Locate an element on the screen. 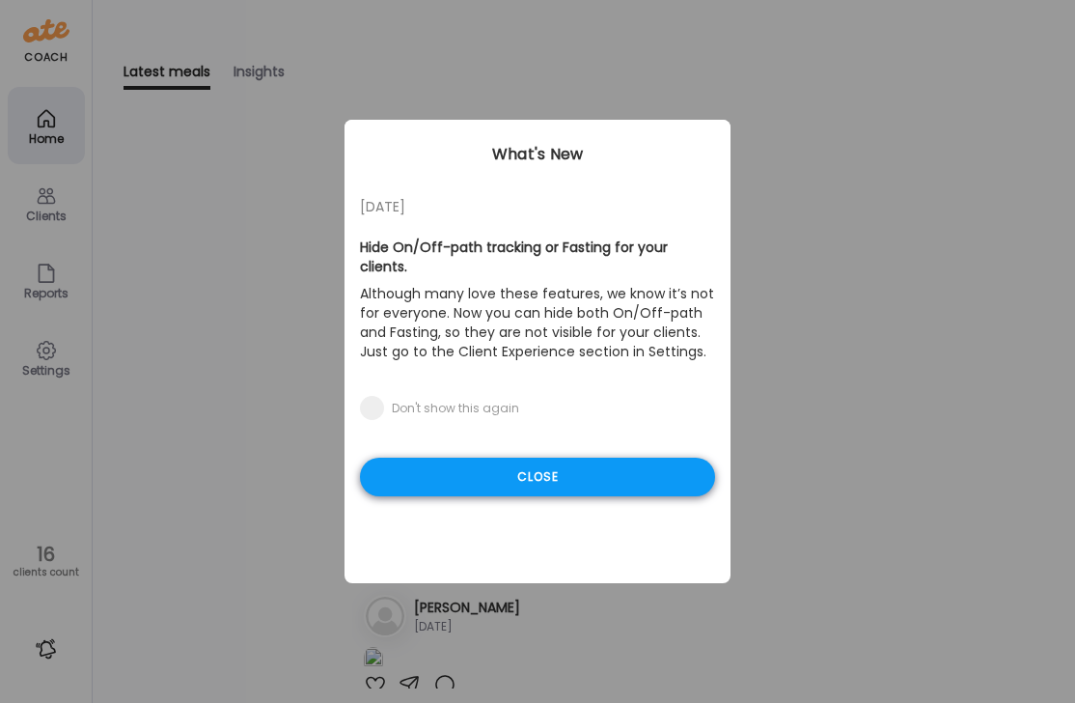 The image size is (1075, 703). div: What's New is located at coordinates (538, 154).